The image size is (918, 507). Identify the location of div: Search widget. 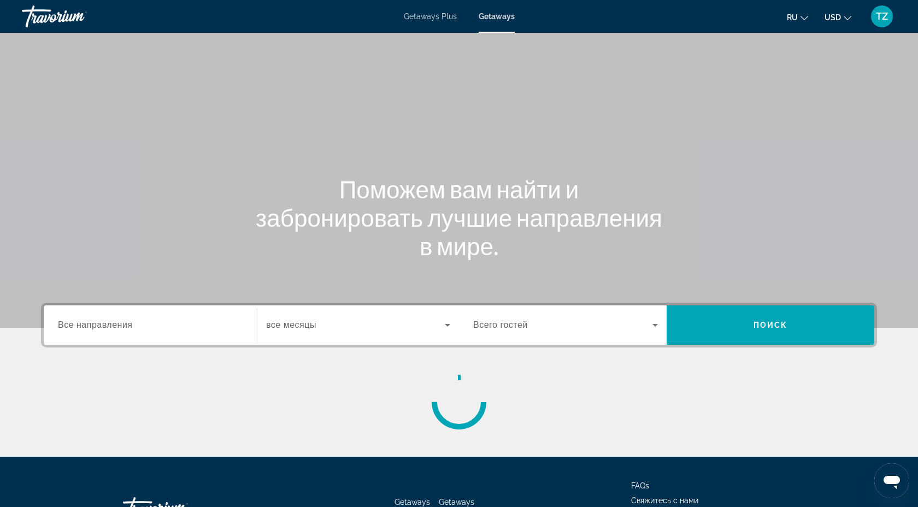
(459, 325).